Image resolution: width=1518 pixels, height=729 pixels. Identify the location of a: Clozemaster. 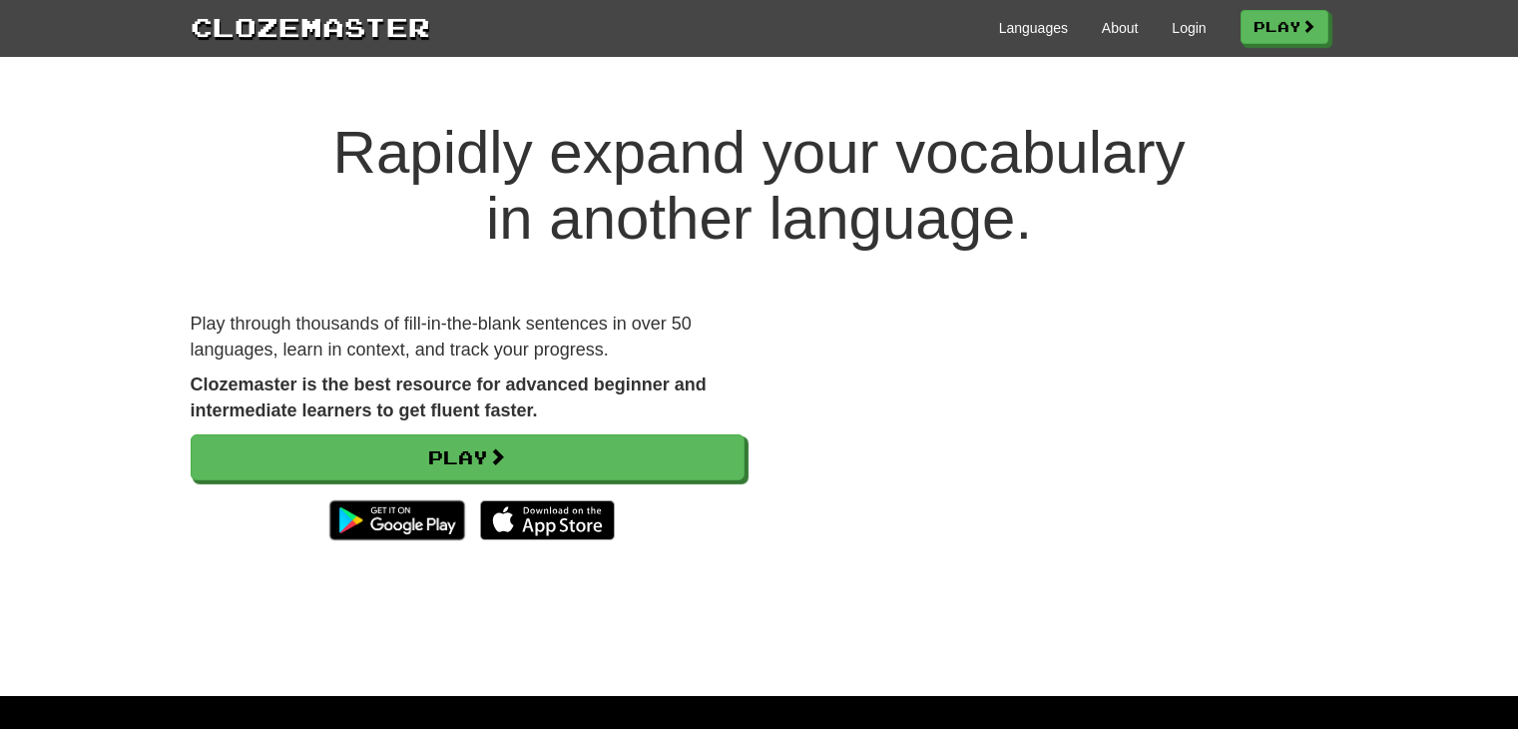
(310, 26).